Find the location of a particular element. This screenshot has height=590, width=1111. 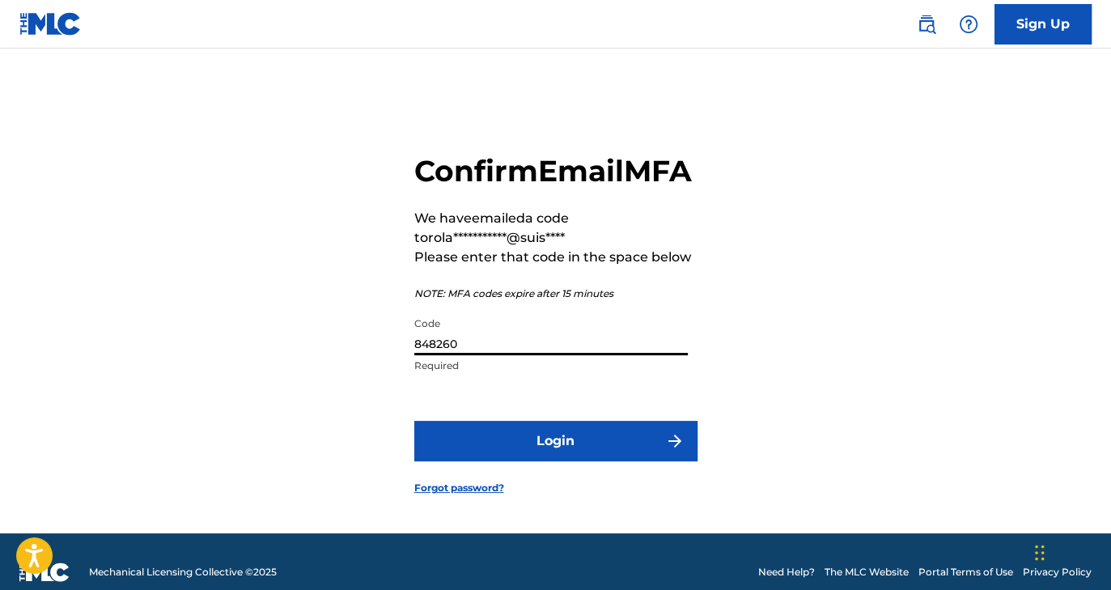

span: Mechanical Licensing Collective © 2025 is located at coordinates (183, 572).